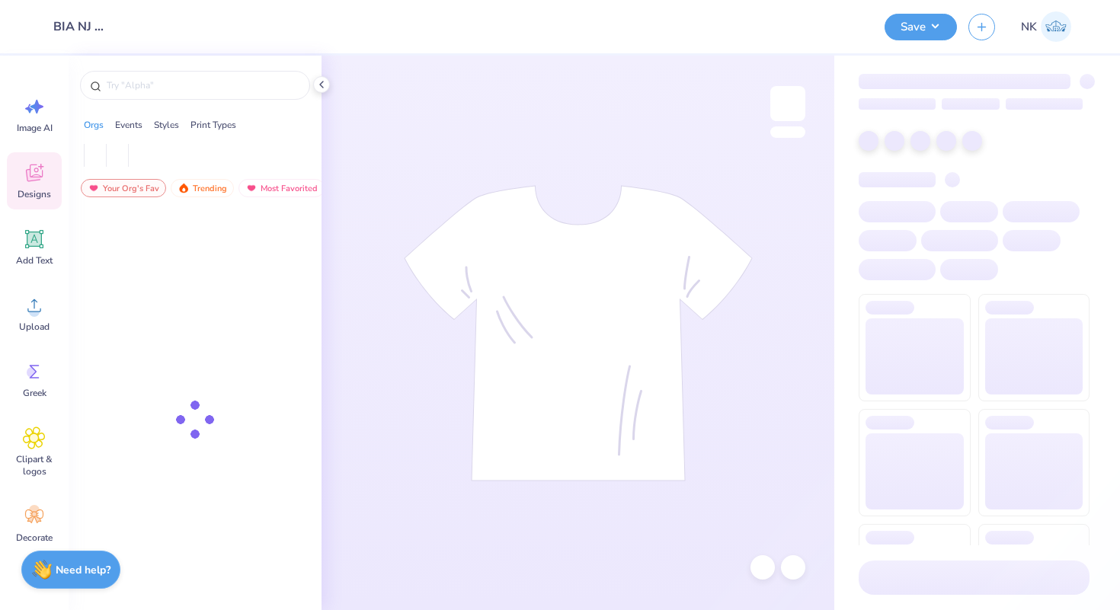  Describe the element at coordinates (1056, 27) in the screenshot. I see `img: Nasrullah Khan` at that location.